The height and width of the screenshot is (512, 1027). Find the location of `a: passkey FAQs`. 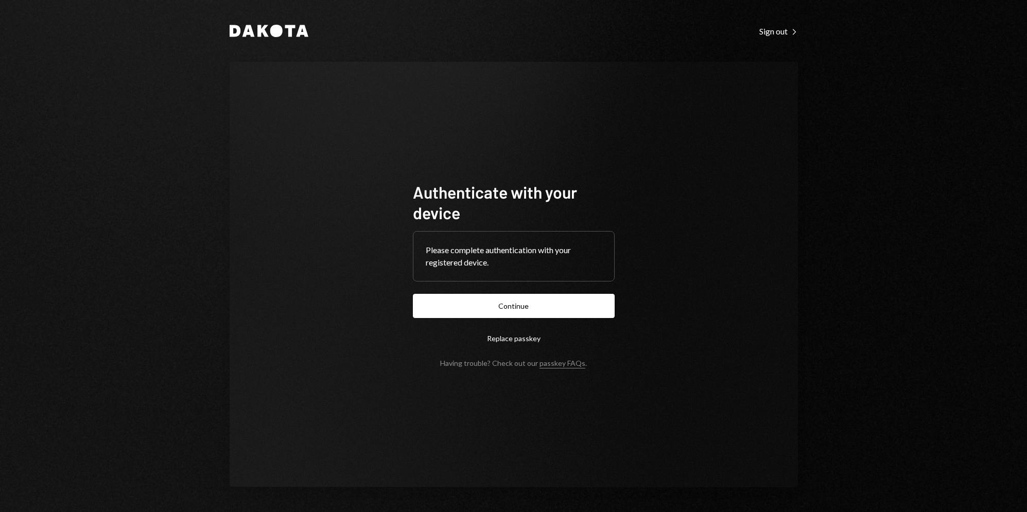

a: passkey FAQs is located at coordinates (562, 364).